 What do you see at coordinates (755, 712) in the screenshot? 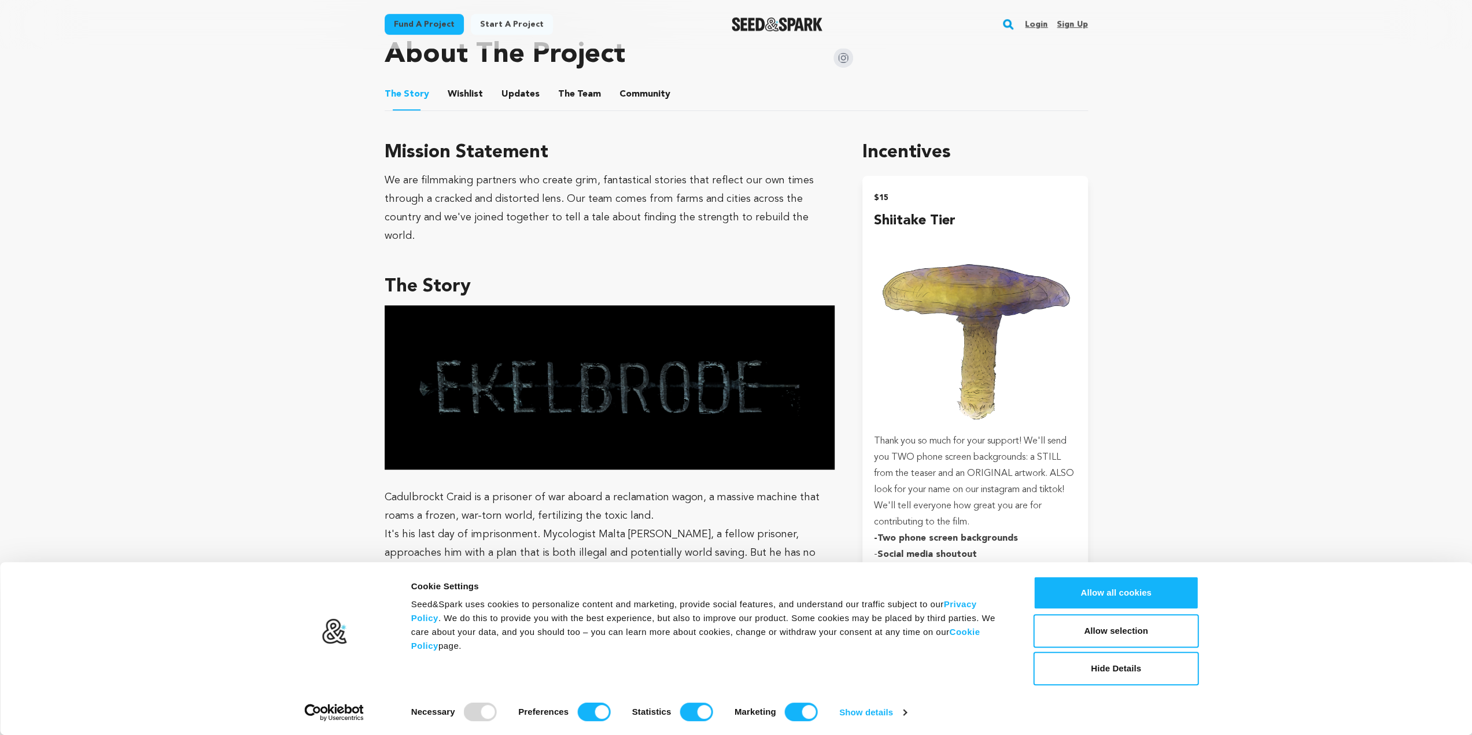
I see `strong: Marketing` at bounding box center [755, 712].